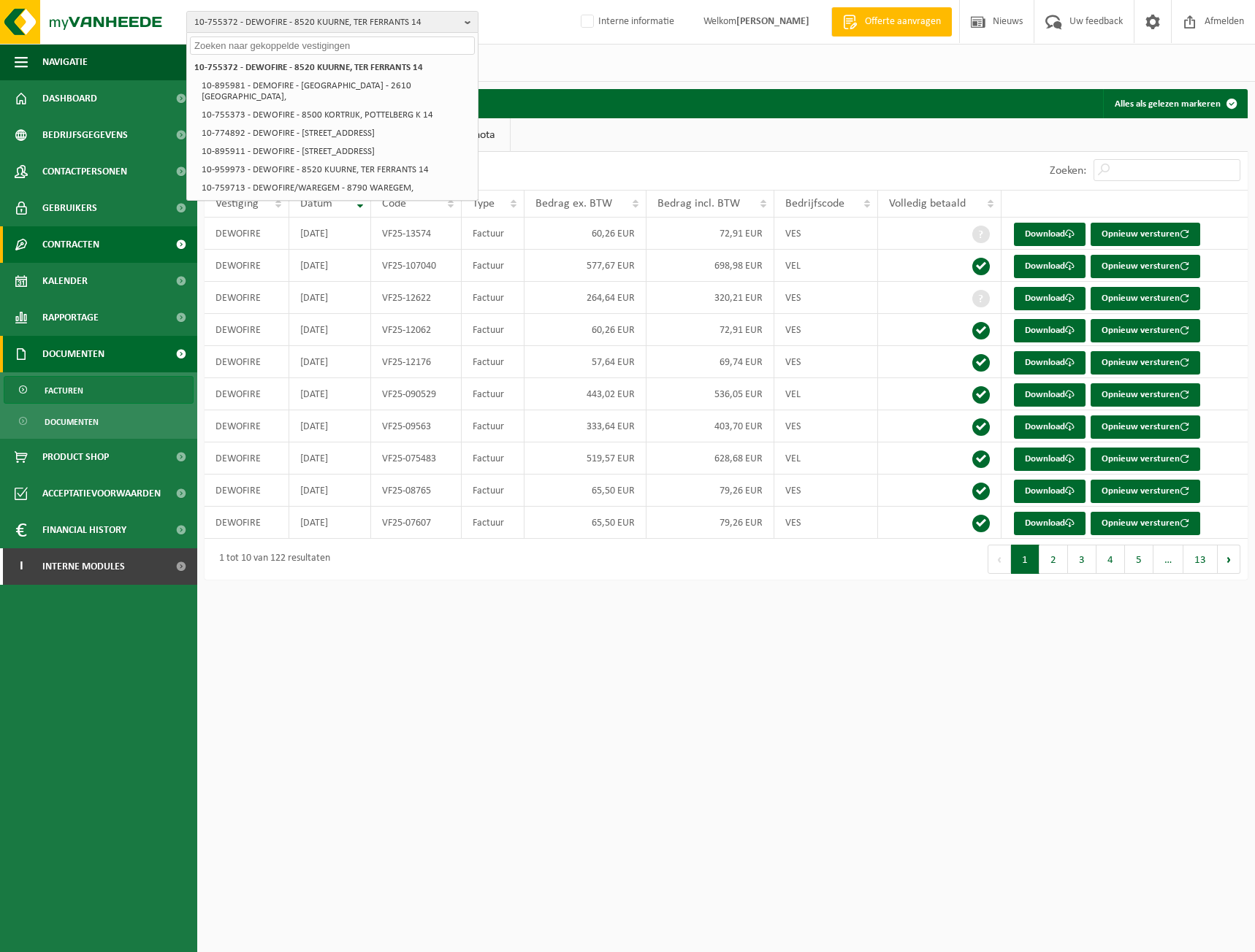 Image resolution: width=1255 pixels, height=952 pixels. Describe the element at coordinates (65, 62) in the screenshot. I see `span: Navigatie` at that location.